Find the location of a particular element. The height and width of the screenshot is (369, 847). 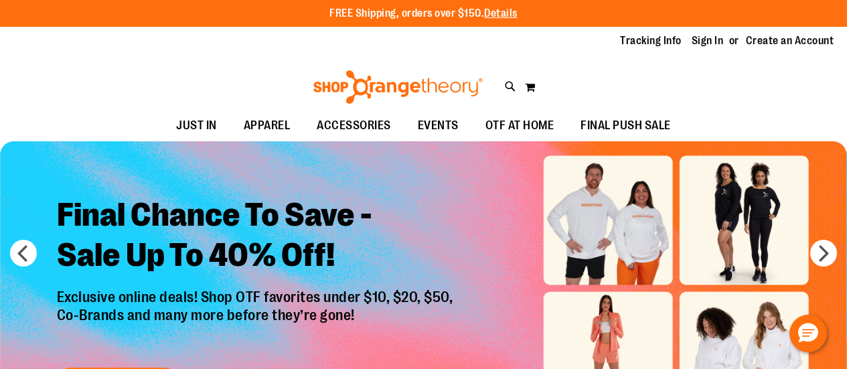

img: Shop Orangetheory is located at coordinates (398, 87).